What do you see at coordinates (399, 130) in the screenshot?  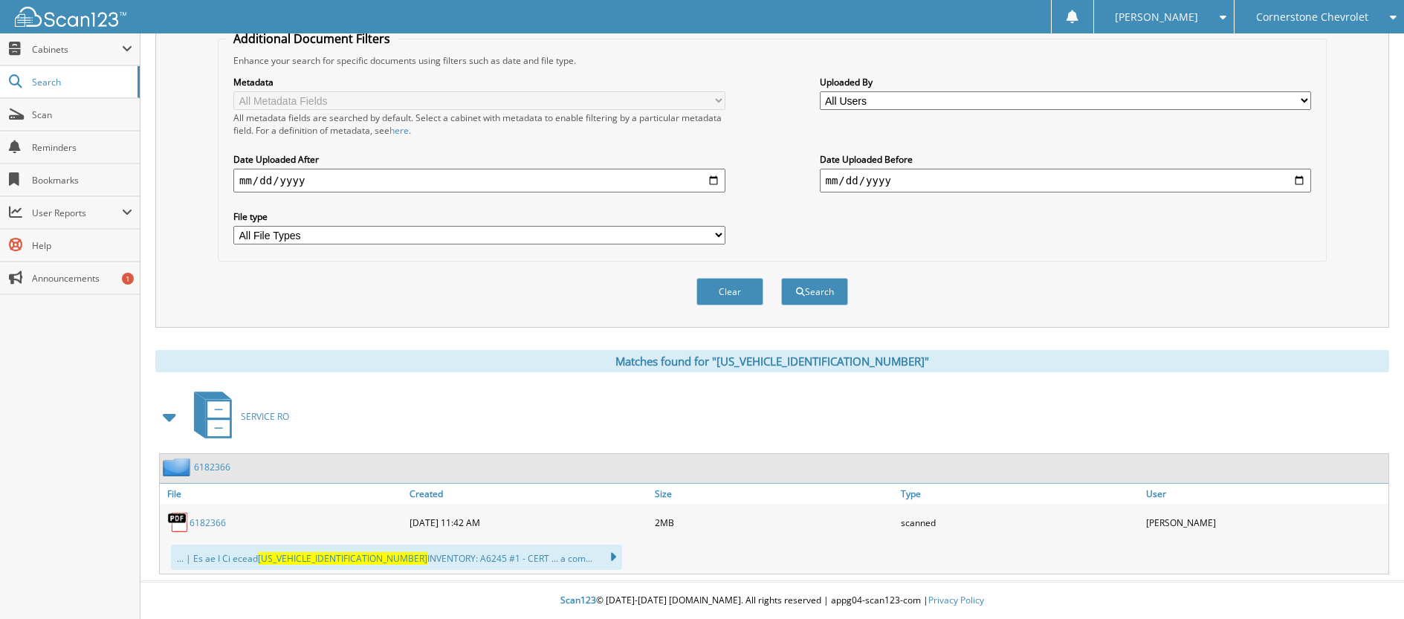 I see `a: here` at bounding box center [399, 130].